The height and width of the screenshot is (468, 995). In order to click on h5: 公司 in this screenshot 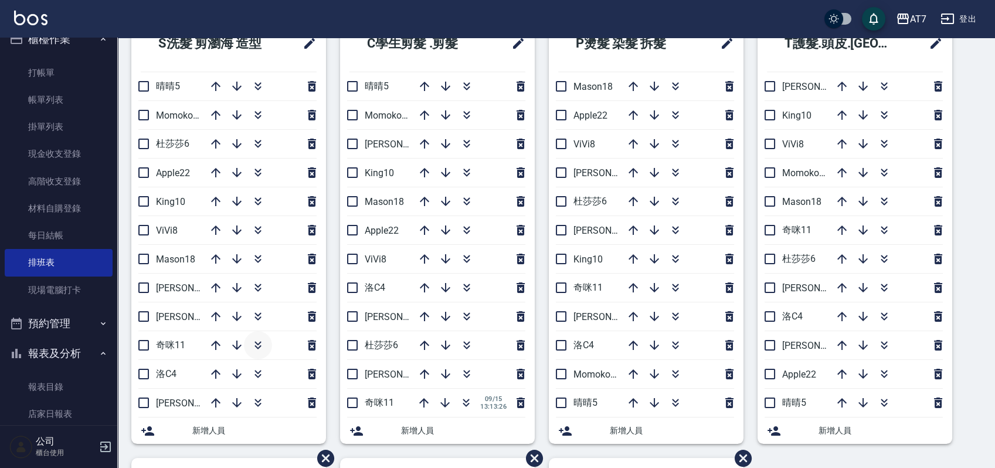, I will do `click(66, 441)`.